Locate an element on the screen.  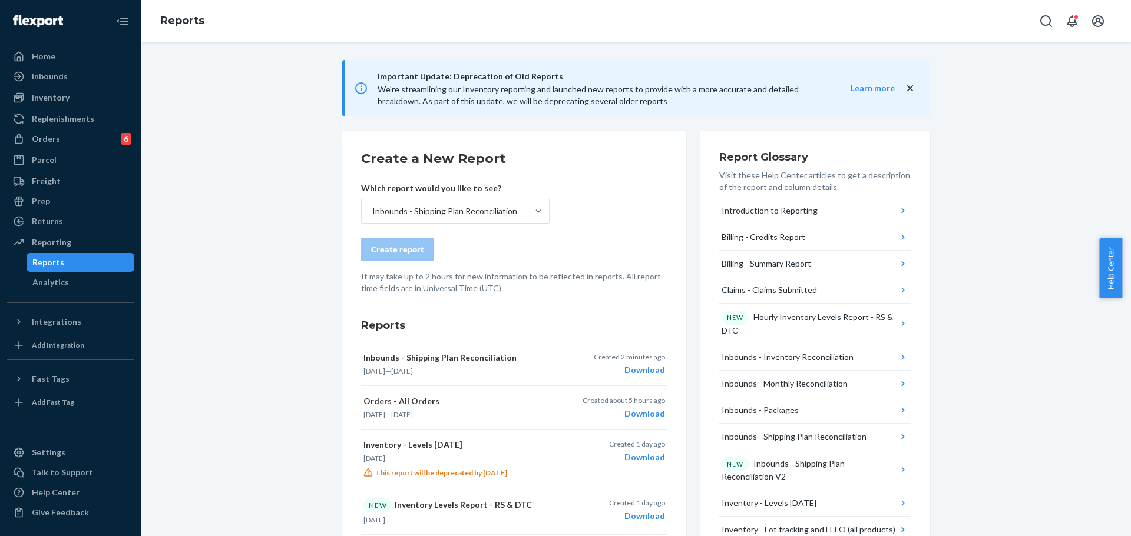
span: Help Center is located at coordinates (1110, 269).